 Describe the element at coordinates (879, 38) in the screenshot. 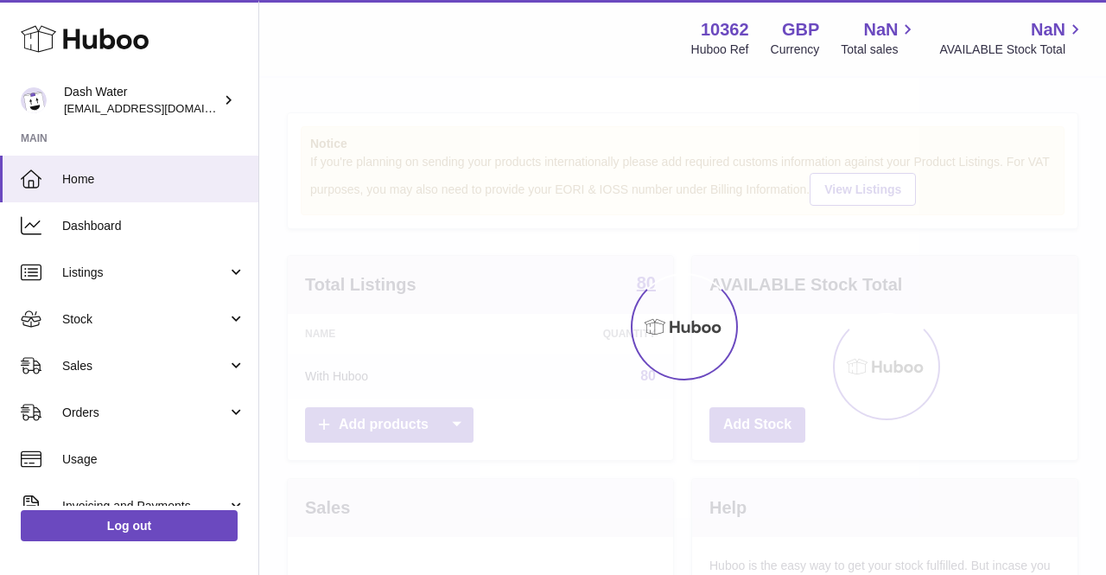

I see `a: NaN Total sales` at that location.